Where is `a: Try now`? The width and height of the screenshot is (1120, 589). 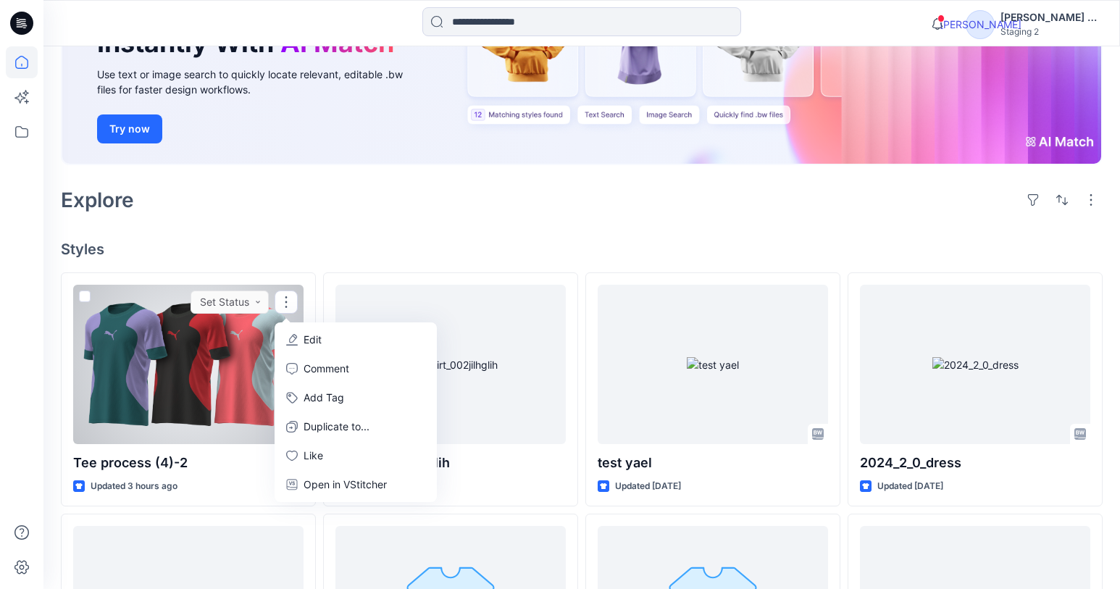 a: Try now is located at coordinates (130, 129).